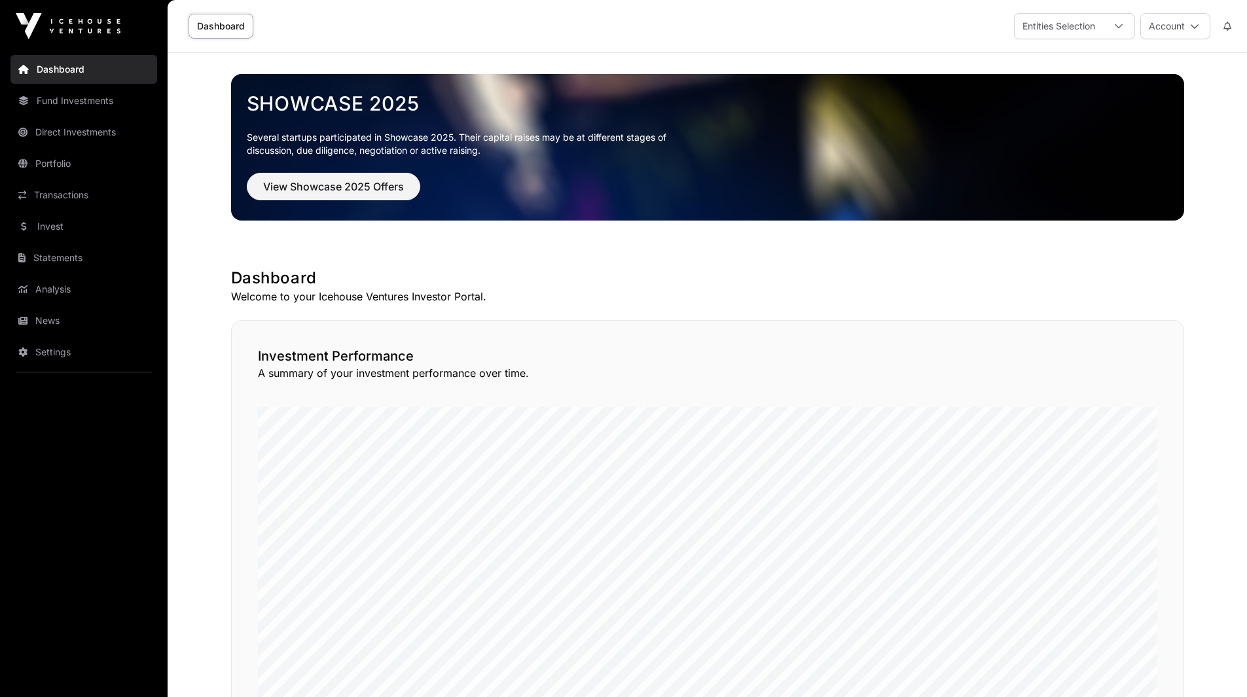 This screenshot has height=697, width=1247. Describe the element at coordinates (708, 147) in the screenshot. I see `img: Showcase 2025` at that location.